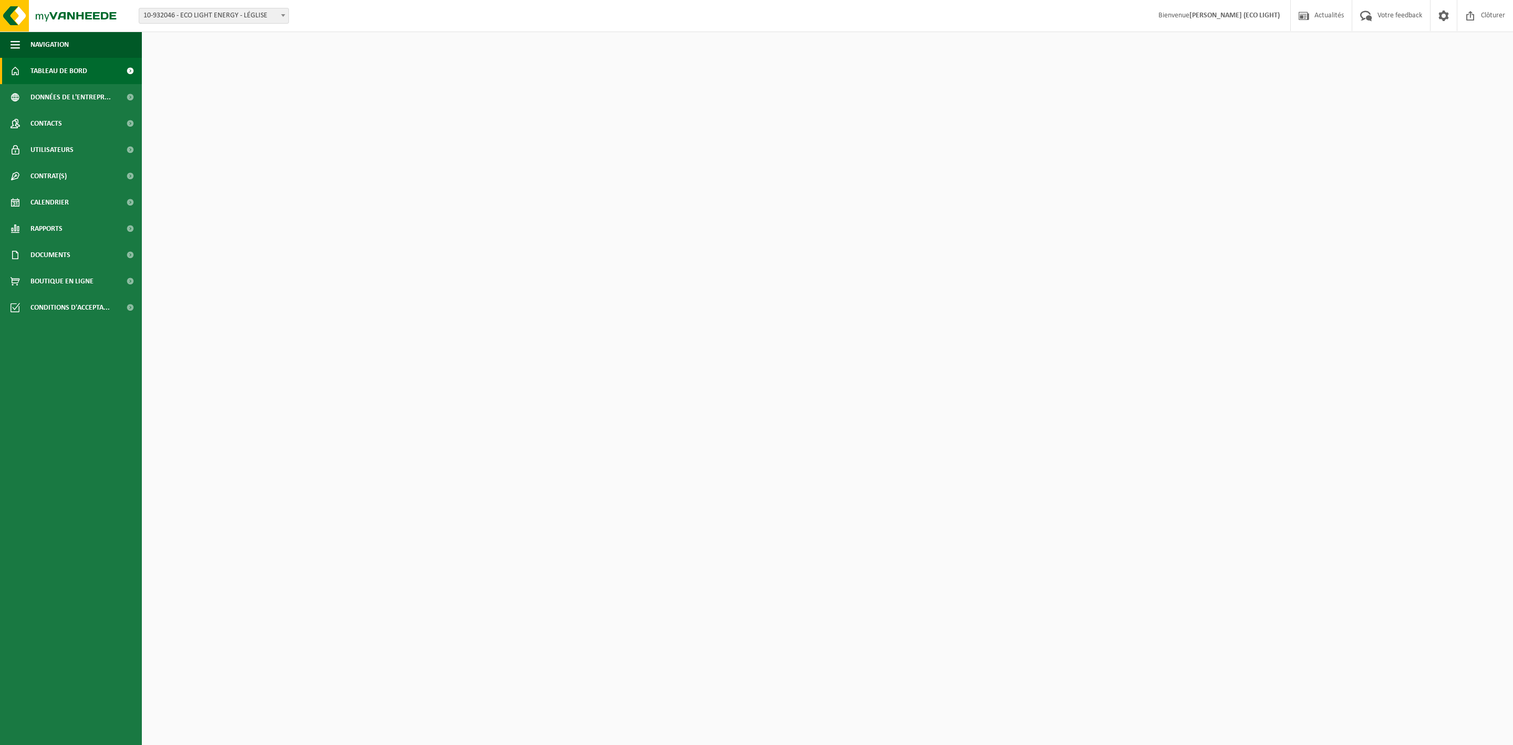  I want to click on span: Utilisateurs, so click(52, 150).